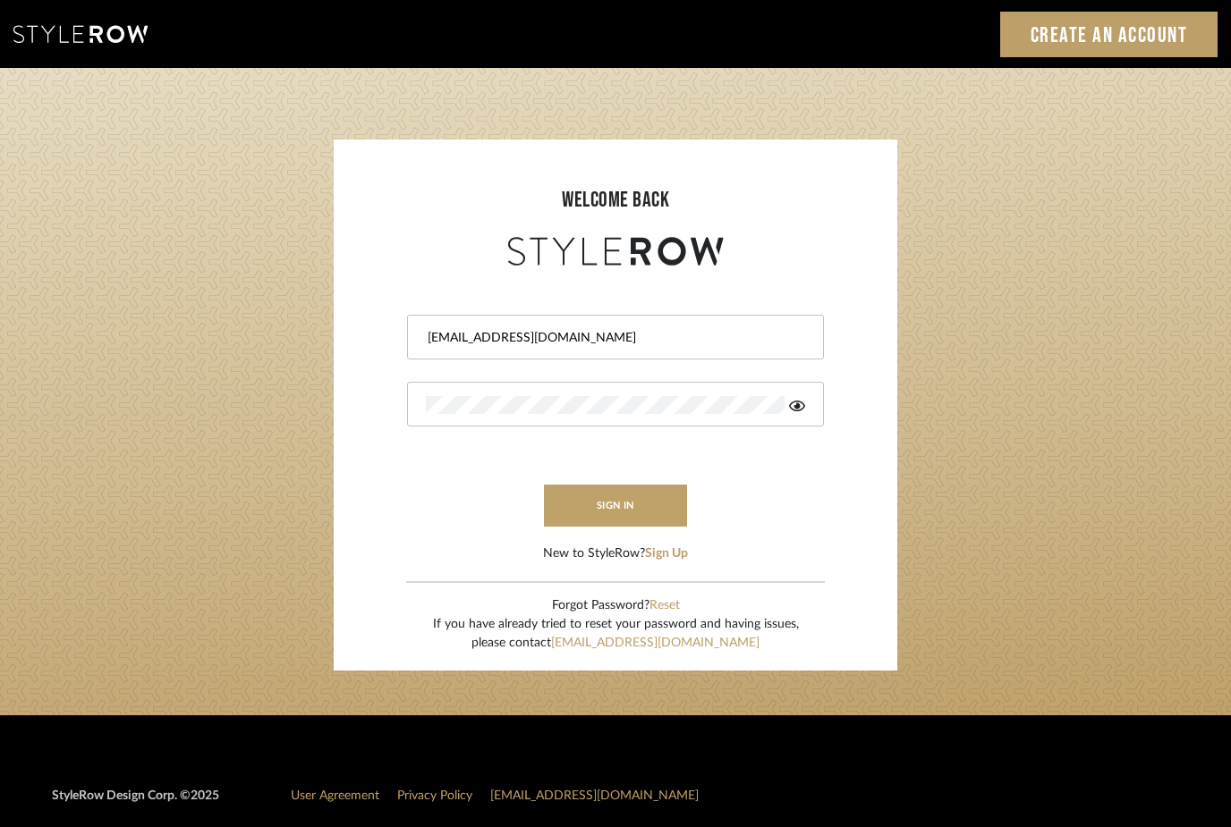  I want to click on a: Create an Account, so click(1109, 34).